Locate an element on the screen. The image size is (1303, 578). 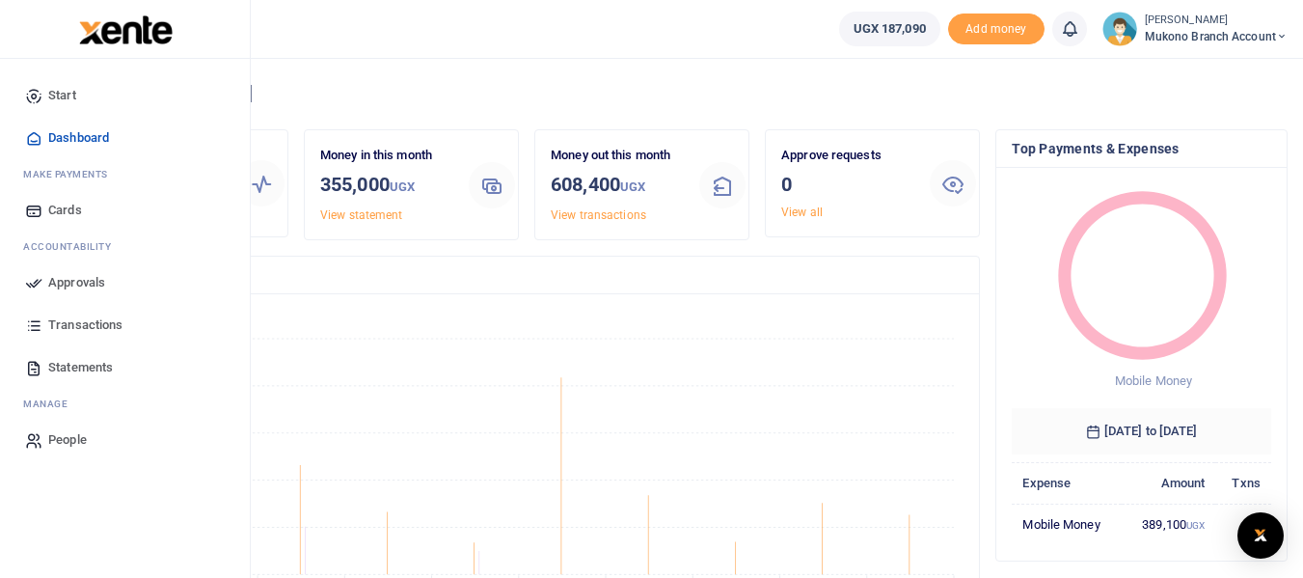
h4: Transactions Overview is located at coordinates (527, 275).